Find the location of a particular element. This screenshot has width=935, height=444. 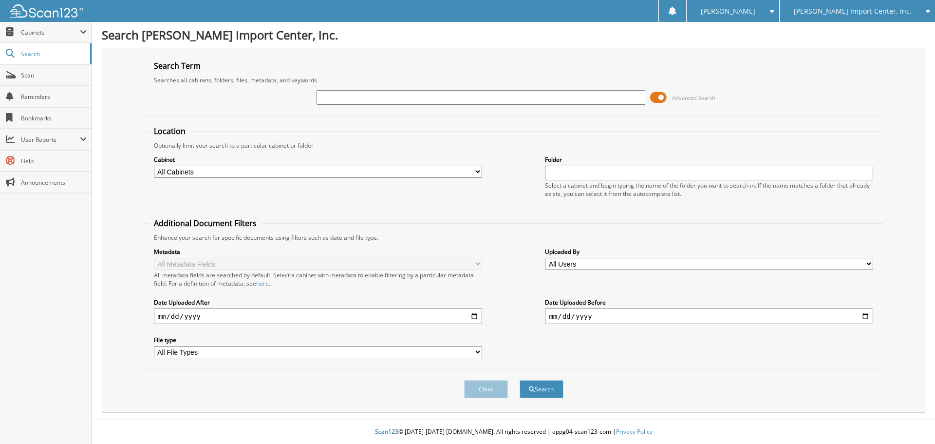

span: Reminders is located at coordinates (54, 96).